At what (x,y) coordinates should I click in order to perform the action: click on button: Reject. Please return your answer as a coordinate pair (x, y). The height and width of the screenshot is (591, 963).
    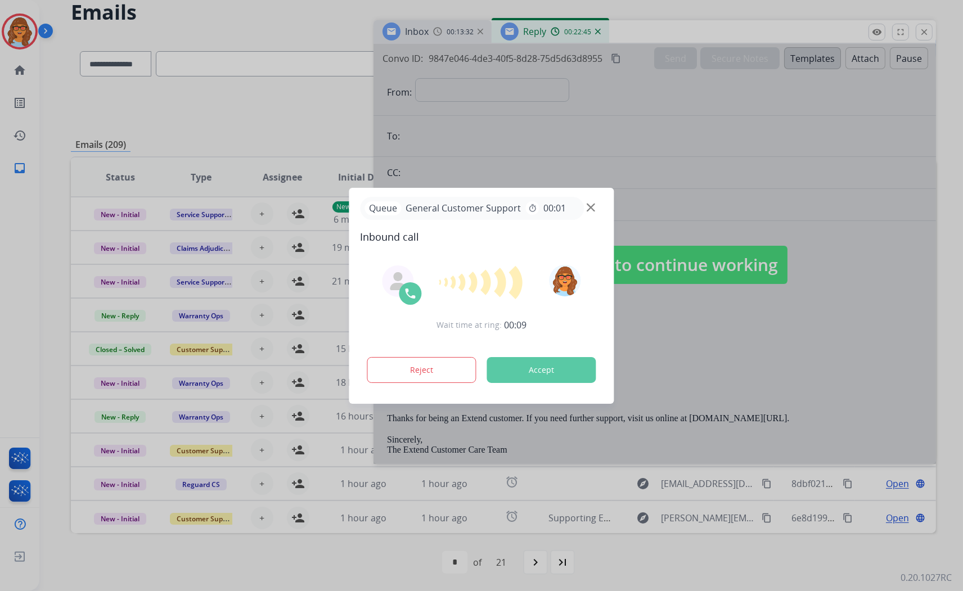
    Looking at the image, I should click on (422, 370).